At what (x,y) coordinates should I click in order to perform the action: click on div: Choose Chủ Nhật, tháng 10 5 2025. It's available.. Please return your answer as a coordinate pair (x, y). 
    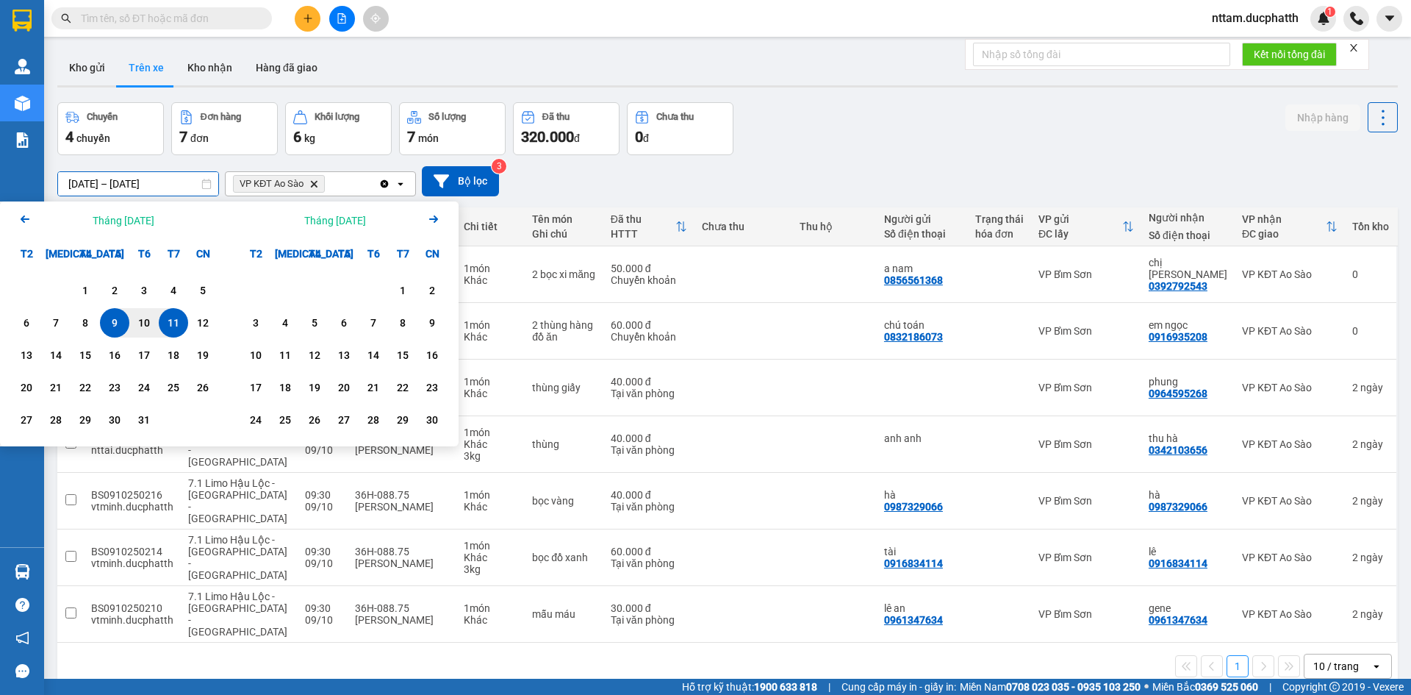
    Looking at the image, I should click on (203, 290).